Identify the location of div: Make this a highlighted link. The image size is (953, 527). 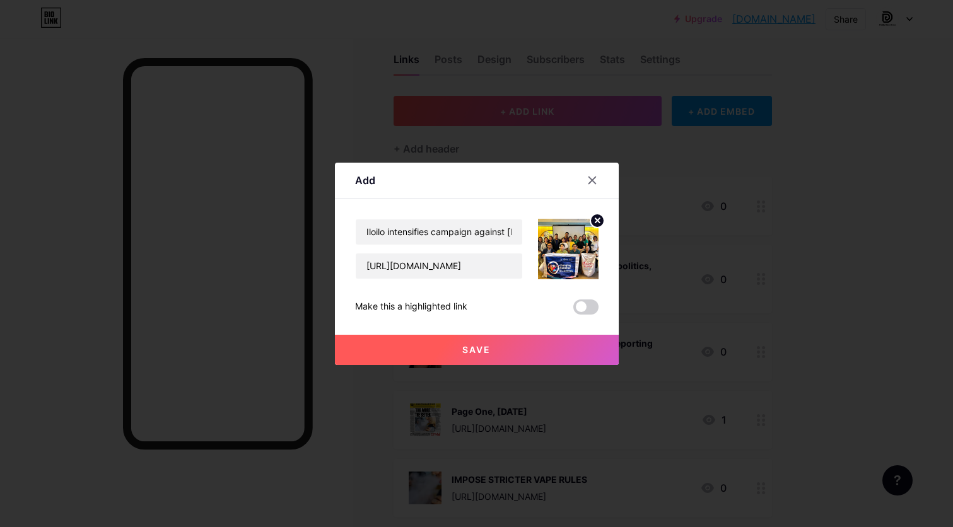
(411, 307).